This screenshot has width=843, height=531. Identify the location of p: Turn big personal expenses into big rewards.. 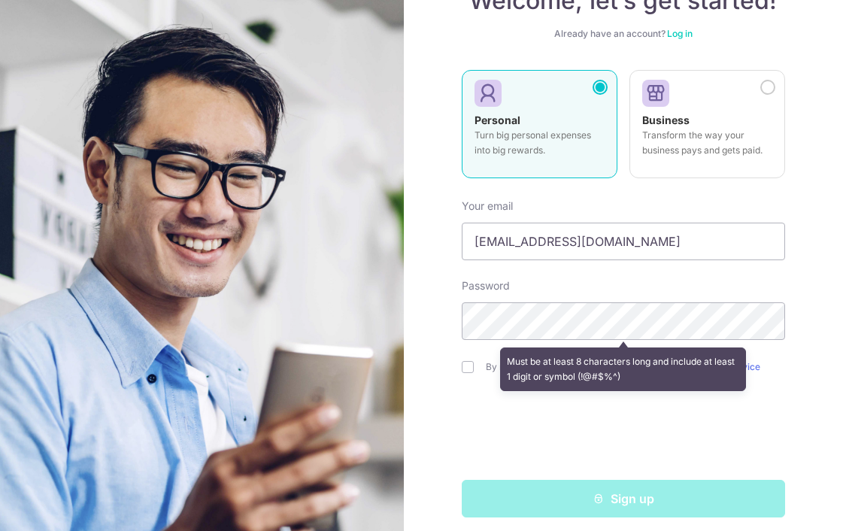
(539, 143).